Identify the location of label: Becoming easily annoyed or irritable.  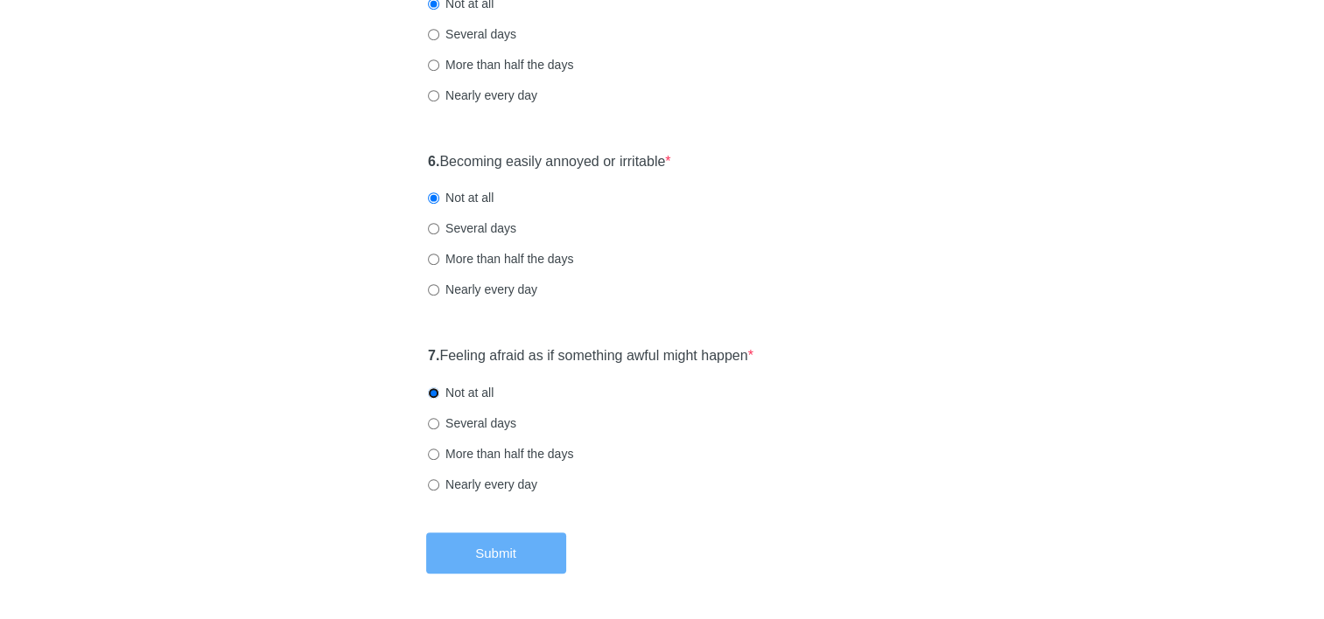
(549, 162).